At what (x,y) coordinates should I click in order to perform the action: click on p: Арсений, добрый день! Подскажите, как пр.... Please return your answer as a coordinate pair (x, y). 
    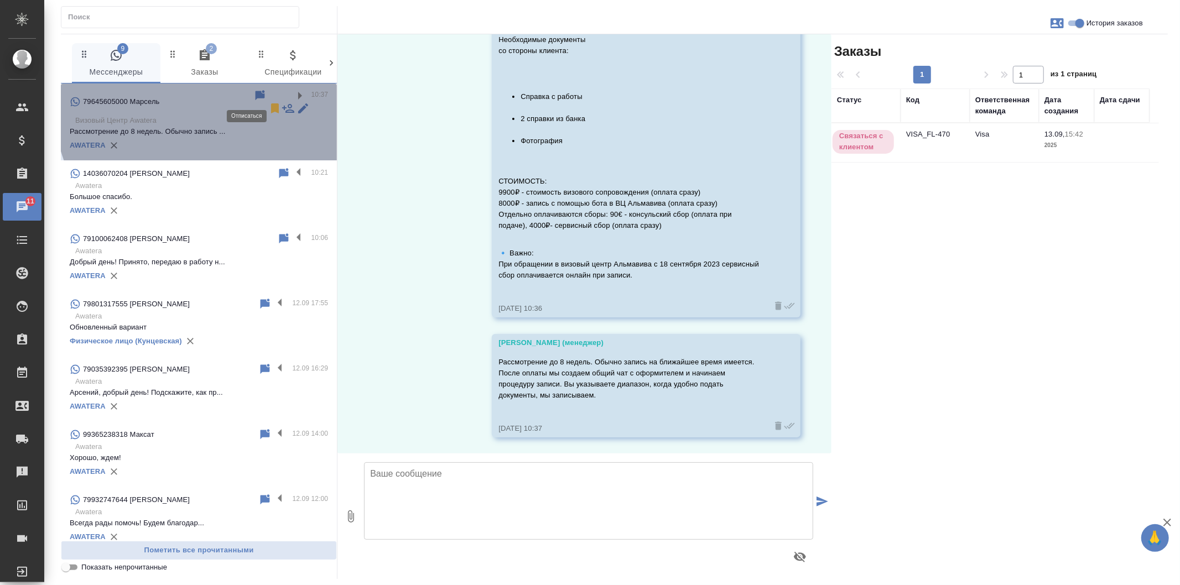
    Looking at the image, I should click on (199, 393).